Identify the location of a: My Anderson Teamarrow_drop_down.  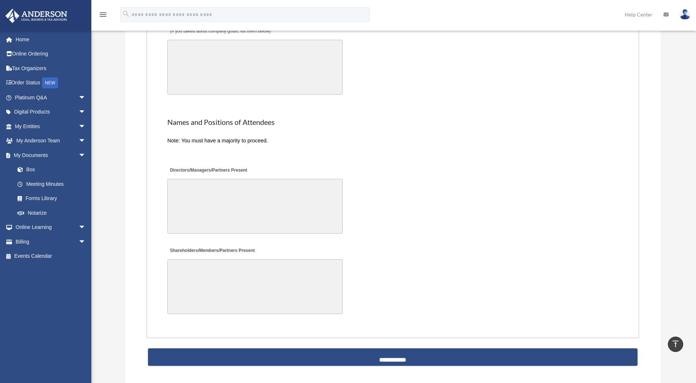
(51, 141).